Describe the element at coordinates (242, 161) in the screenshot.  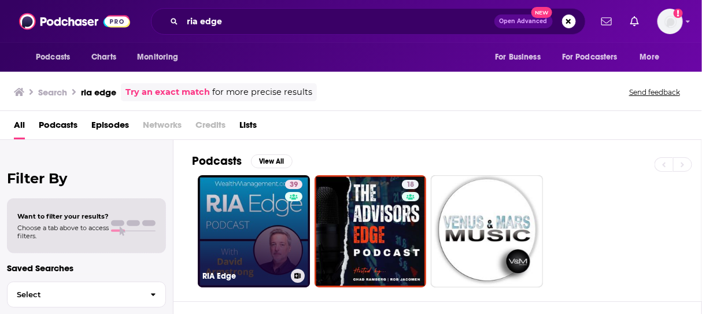
I see `a: PodcastsView All` at that location.